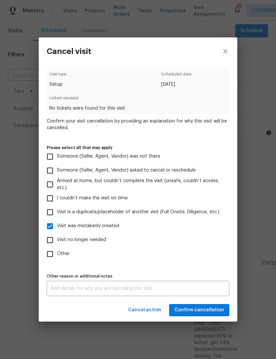 This screenshot has height=359, width=276. I want to click on label: Please select all that may apply, so click(138, 148).